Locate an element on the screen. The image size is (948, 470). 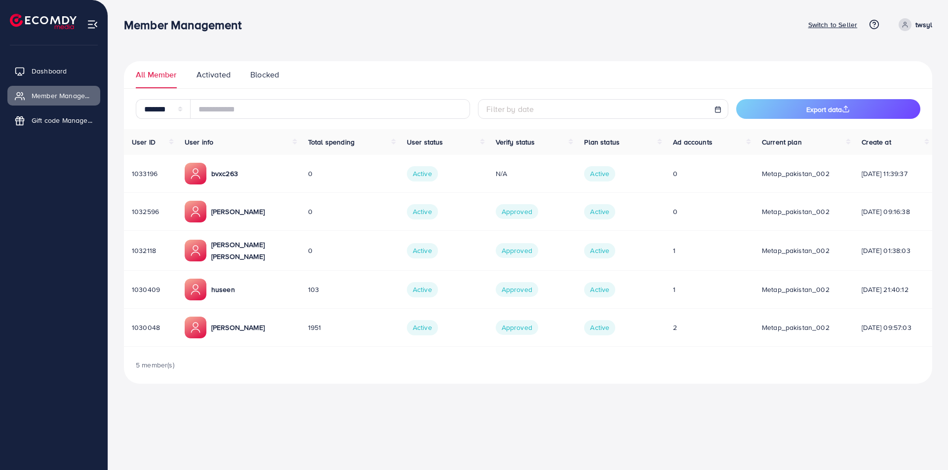
span: 2 is located at coordinates (675, 328).